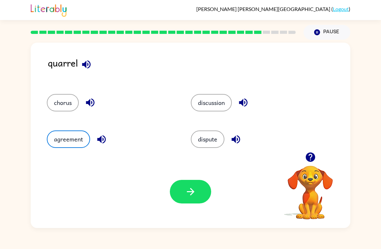 This screenshot has width=381, height=249. Describe the element at coordinates (68, 139) in the screenshot. I see `button: agreement` at that location.